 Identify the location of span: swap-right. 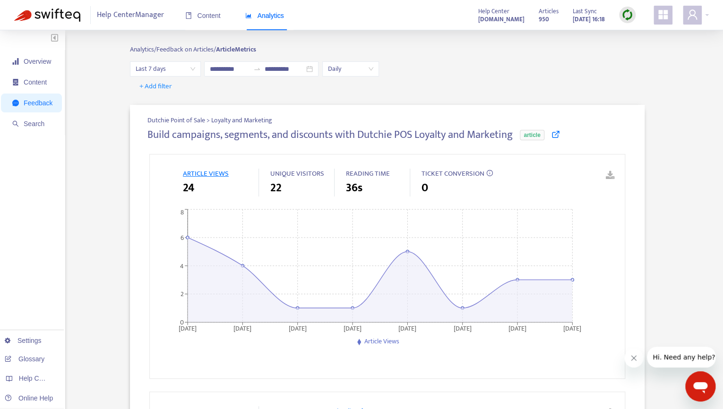
(257, 69).